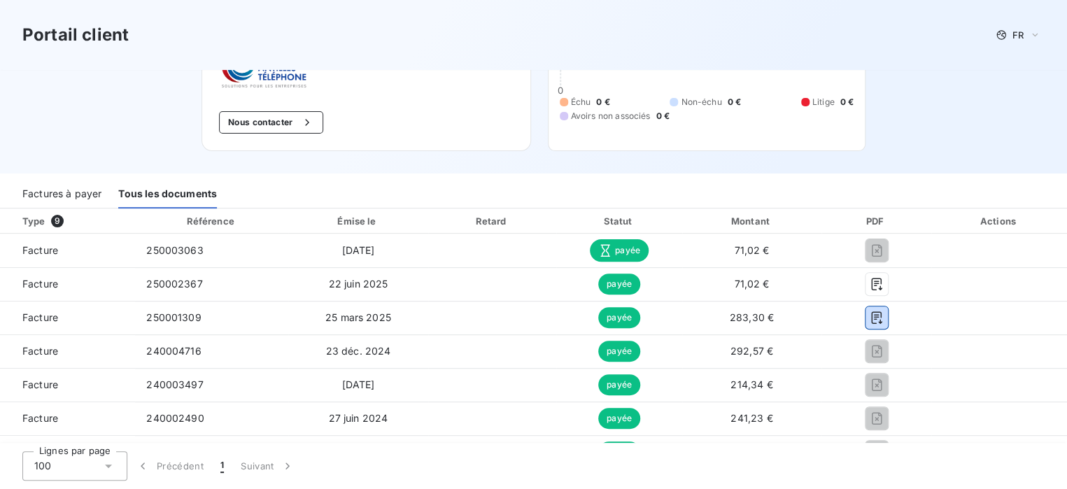  What do you see at coordinates (174, 250) in the screenshot?
I see `span: 250003063` at bounding box center [174, 250].